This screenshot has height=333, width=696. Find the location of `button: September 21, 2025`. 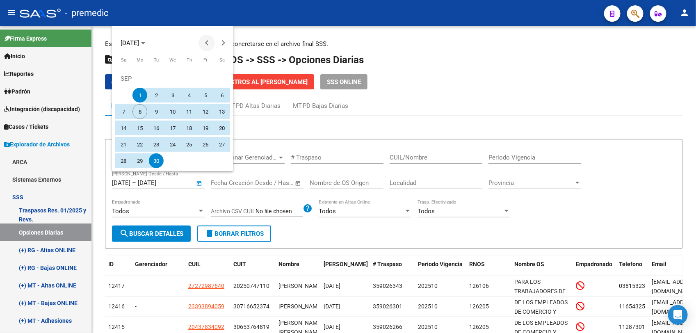

button: September 21, 2025 is located at coordinates (124, 144).